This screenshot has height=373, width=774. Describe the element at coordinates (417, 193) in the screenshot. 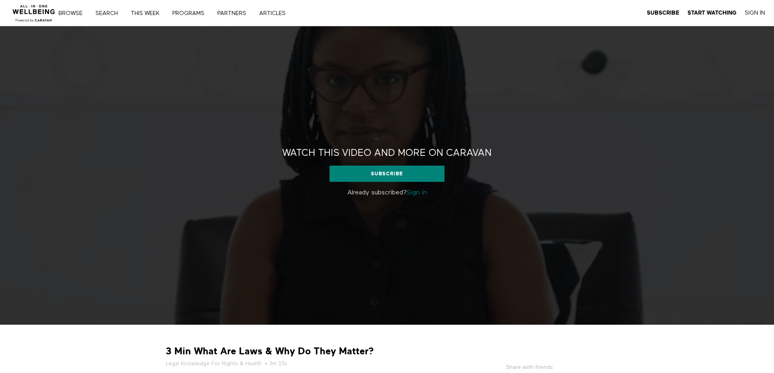

I see `a: Sign in` at that location.